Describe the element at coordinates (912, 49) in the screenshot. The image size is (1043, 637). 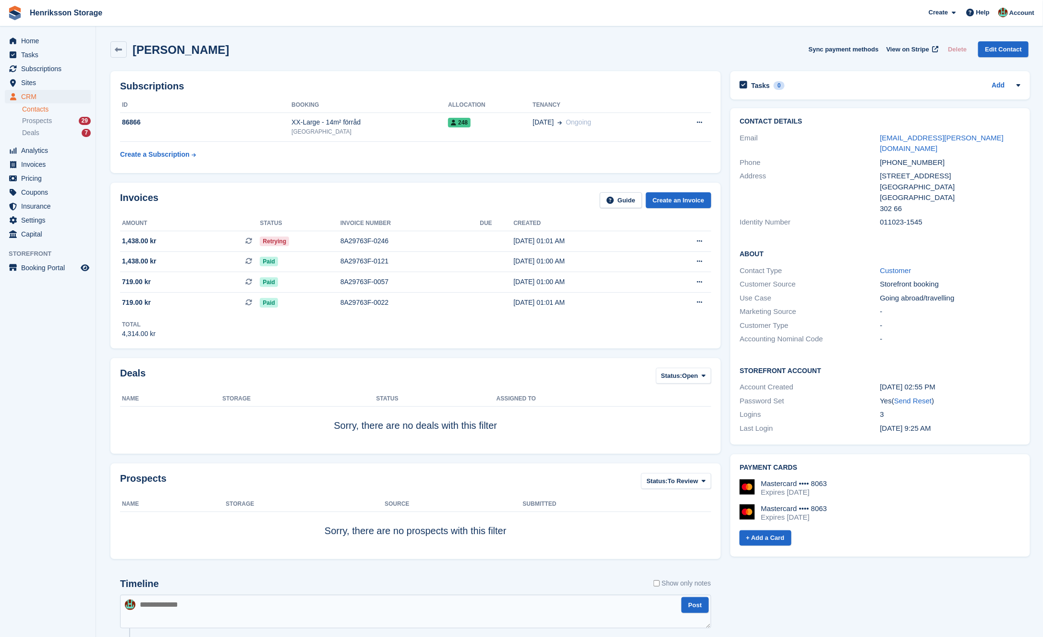
I see `a: View on Stripe` at that location.